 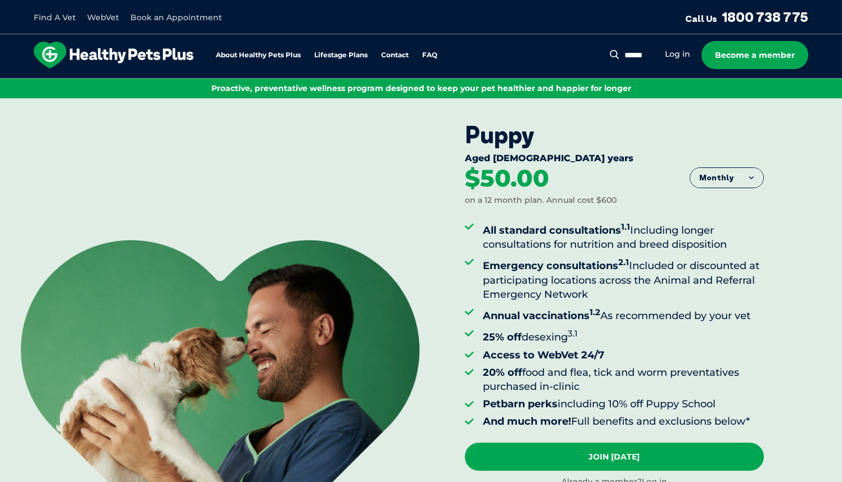 I want to click on sup: 1.2, so click(x=594, y=312).